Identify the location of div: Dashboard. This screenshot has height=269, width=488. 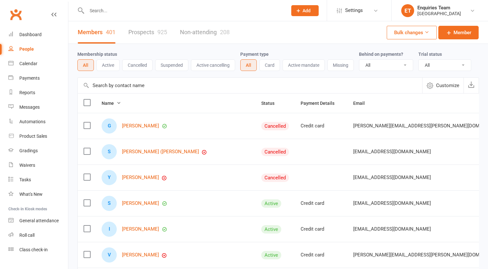
(30, 35).